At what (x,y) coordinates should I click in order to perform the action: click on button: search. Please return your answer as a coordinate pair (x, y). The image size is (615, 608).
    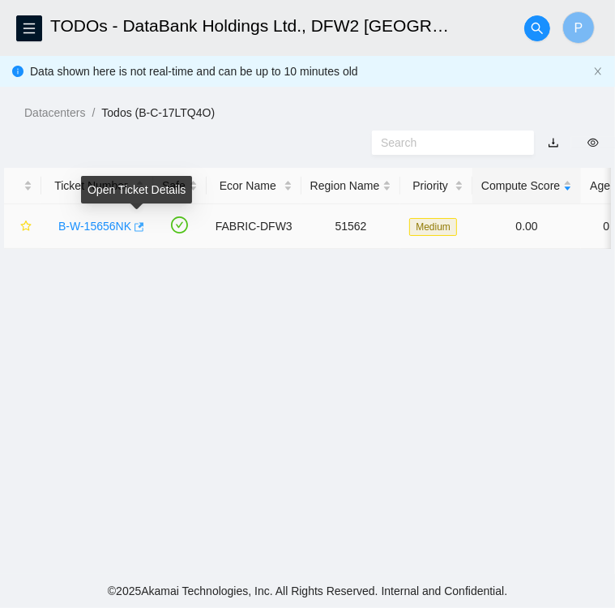
    Looking at the image, I should click on (538, 28).